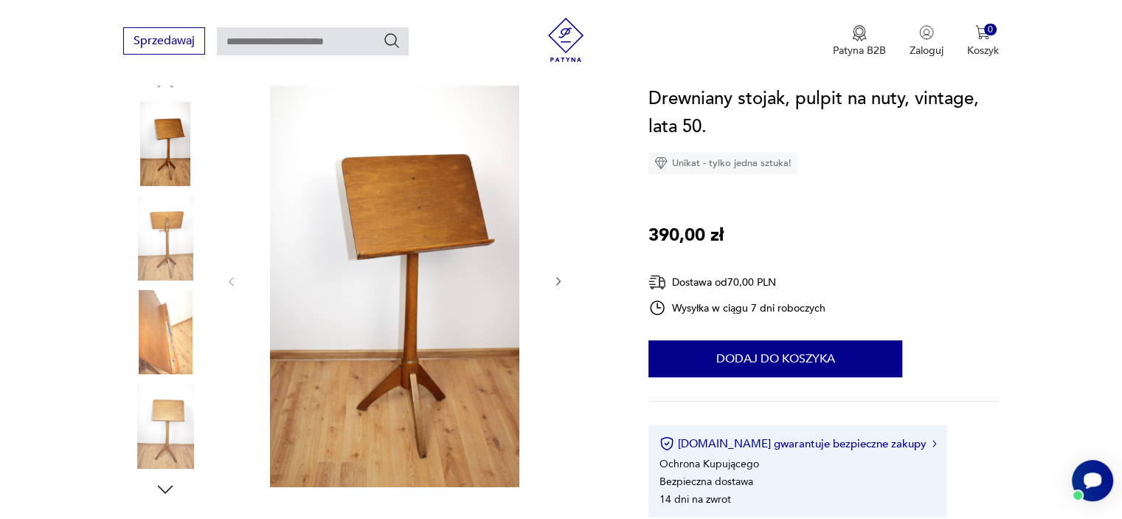 The height and width of the screenshot is (519, 1122). What do you see at coordinates (706, 481) in the screenshot?
I see `li: Bezpieczna dostawa` at bounding box center [706, 481].